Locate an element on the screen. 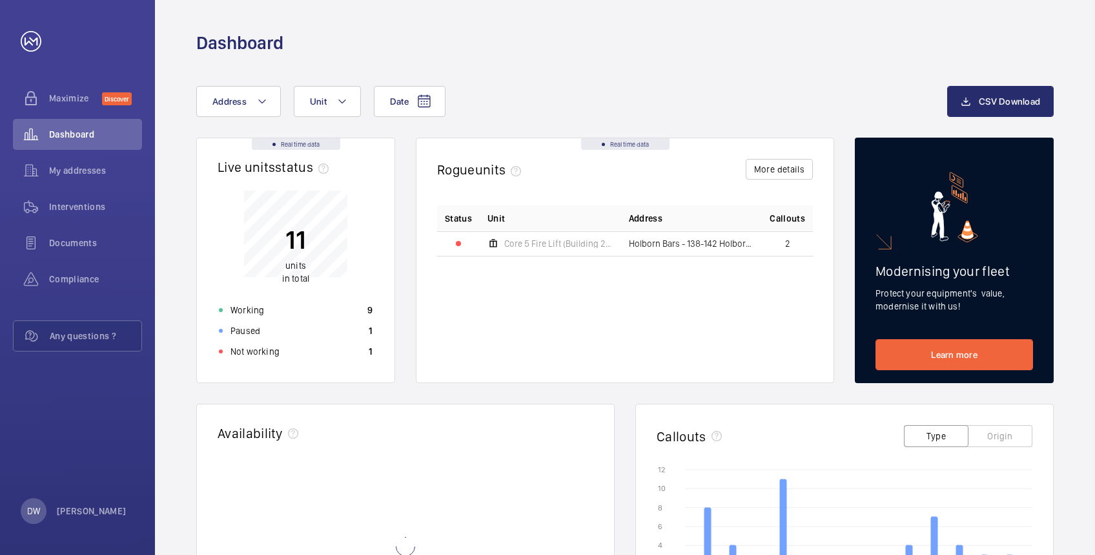 This screenshot has width=1095, height=555. p: Protect your equipment's value, modernise it with us! is located at coordinates (954, 300).